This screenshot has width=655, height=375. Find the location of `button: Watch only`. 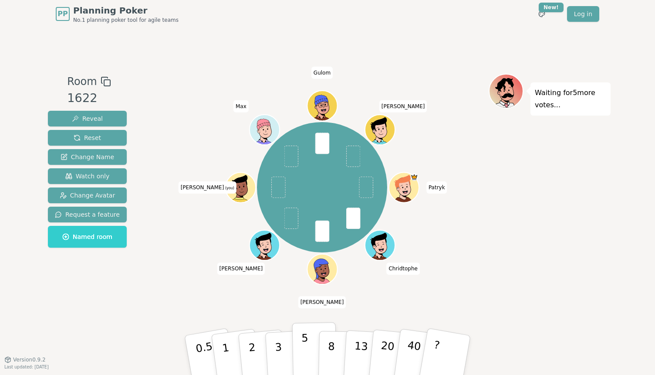

button: Watch only is located at coordinates (87, 176).